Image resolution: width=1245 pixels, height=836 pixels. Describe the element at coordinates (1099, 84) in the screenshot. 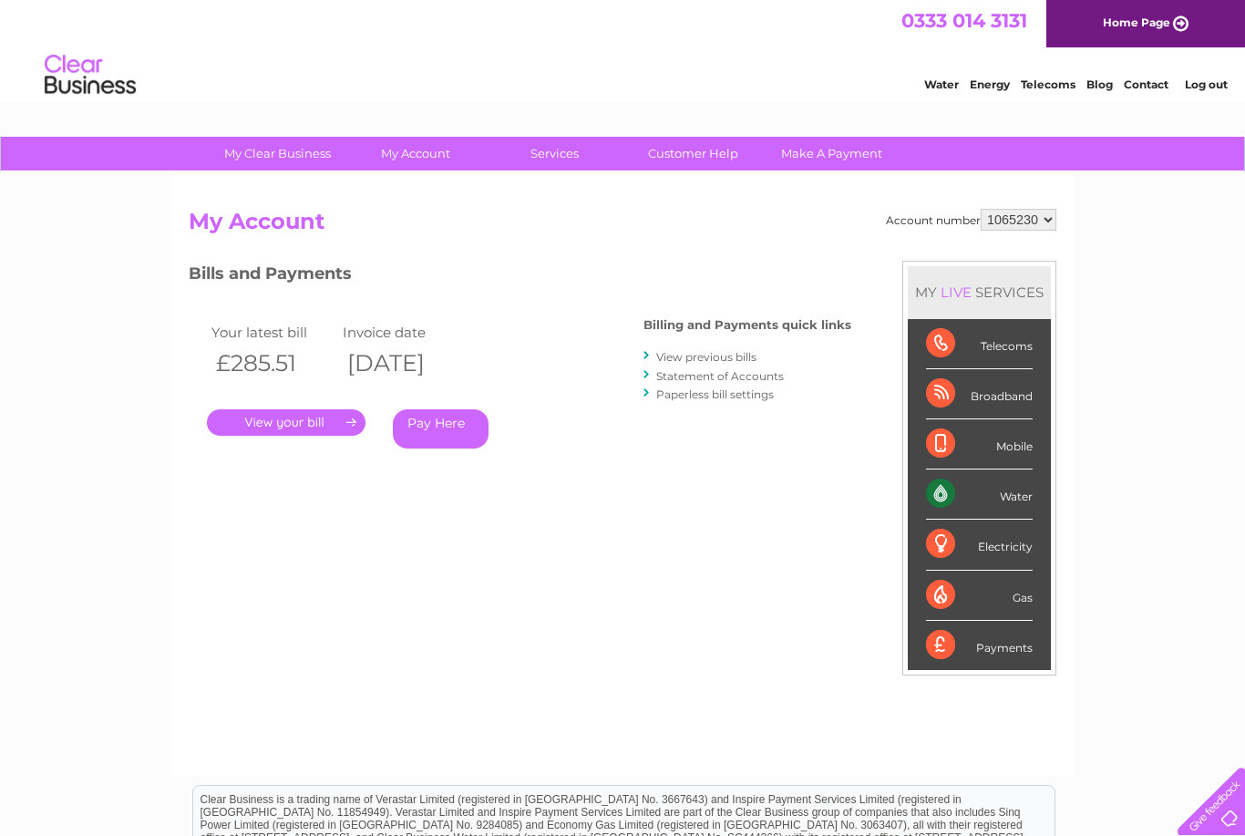

I see `a: Blog` at that location.